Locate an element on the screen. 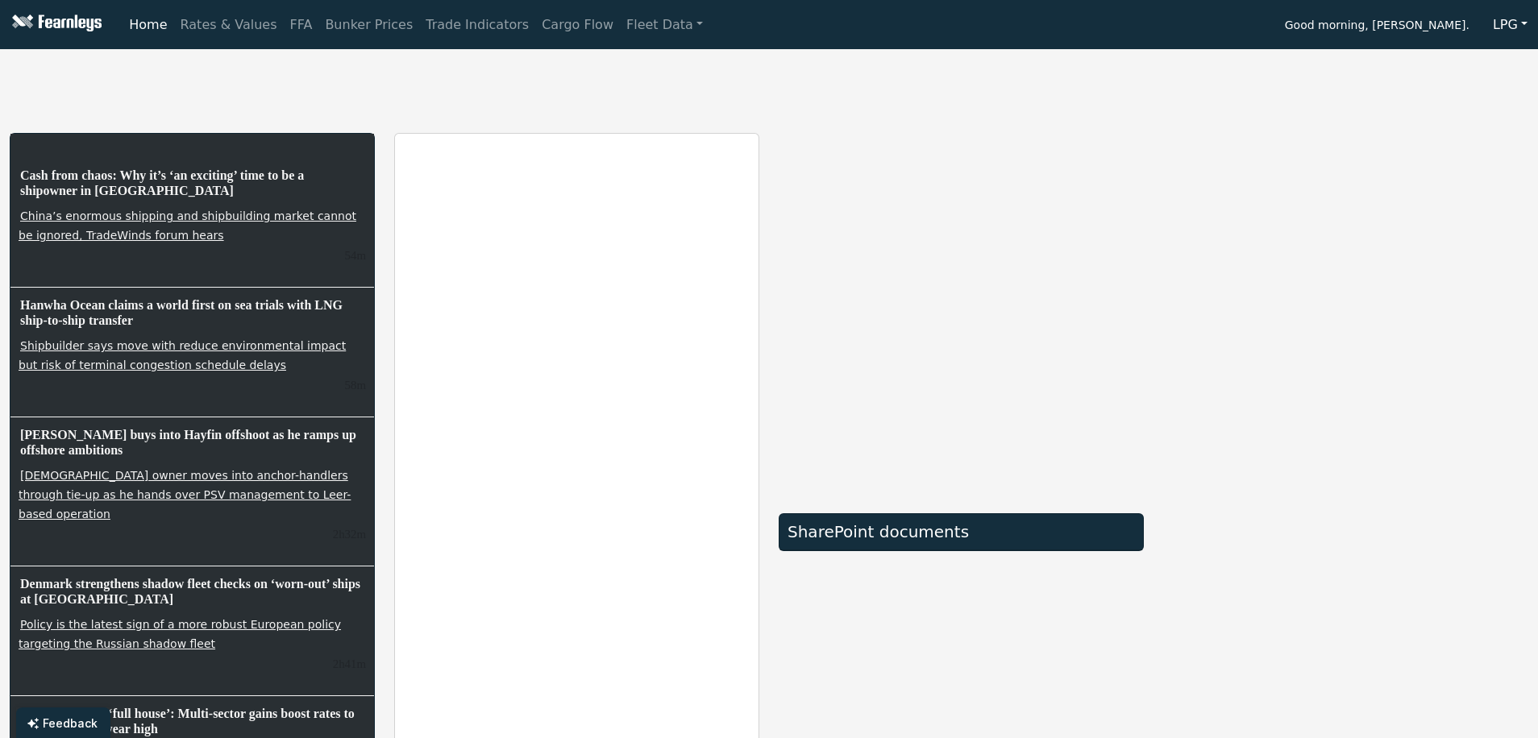 This screenshot has width=1538, height=738. small: 06/10/2025, 12:40:23 is located at coordinates (355, 256).